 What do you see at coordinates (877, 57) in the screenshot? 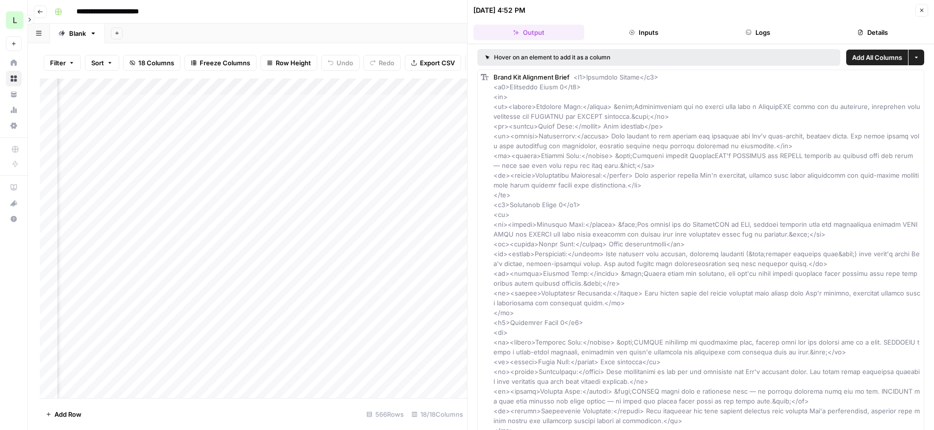
I see `button: Add All Columns` at bounding box center [877, 57].